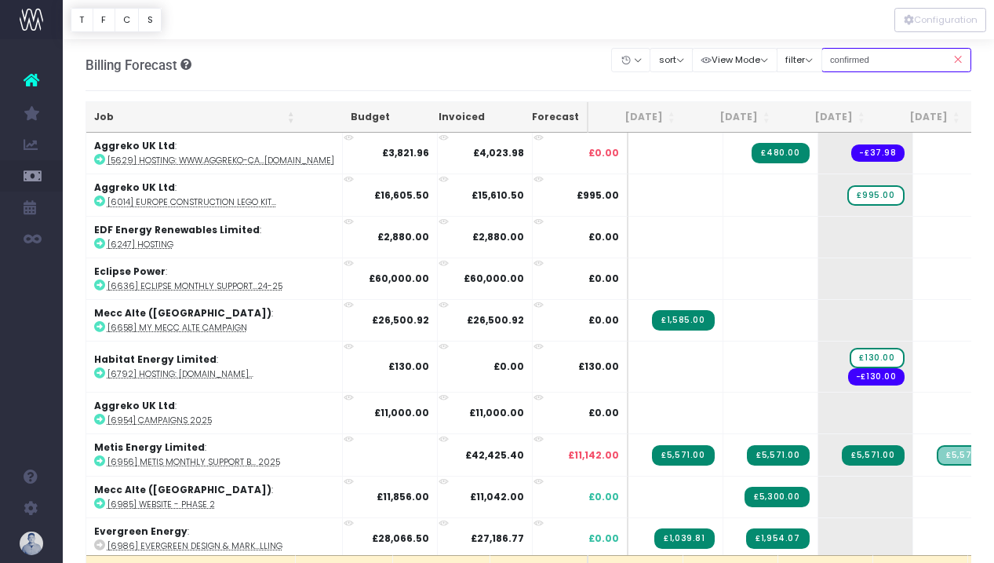  I want to click on strong: £27,186.77, so click(498, 538).